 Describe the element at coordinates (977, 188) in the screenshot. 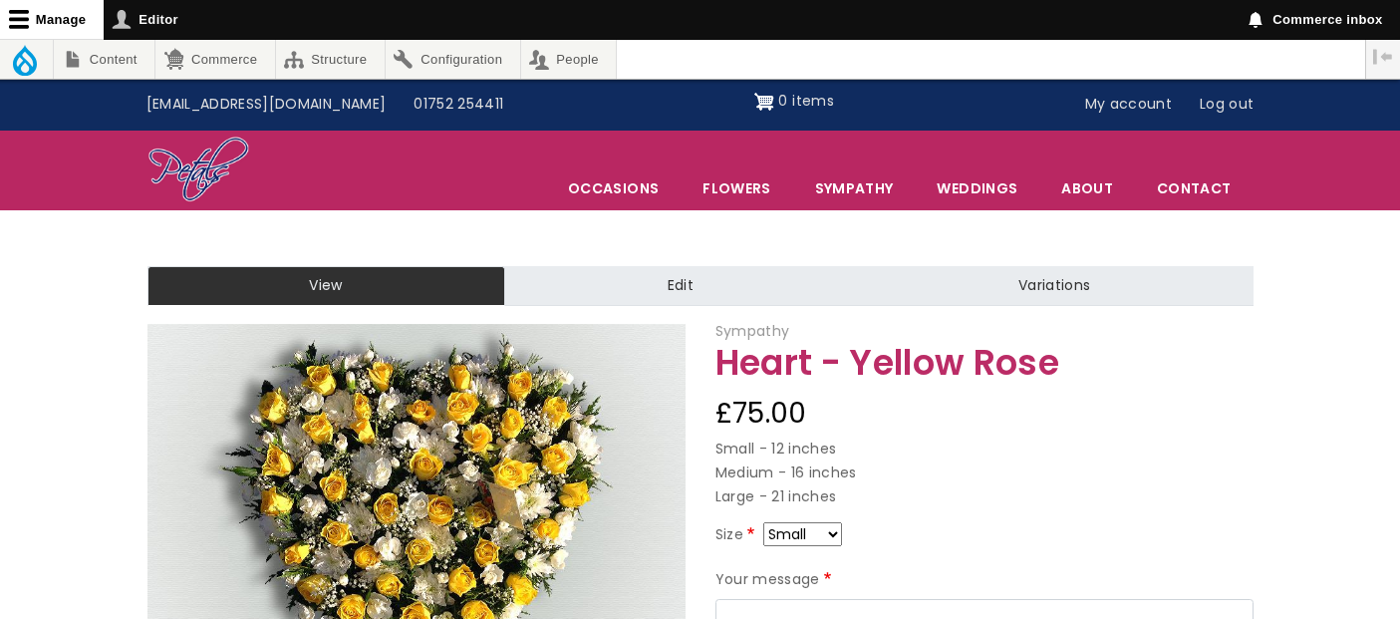

I see `span: Weddings` at that location.